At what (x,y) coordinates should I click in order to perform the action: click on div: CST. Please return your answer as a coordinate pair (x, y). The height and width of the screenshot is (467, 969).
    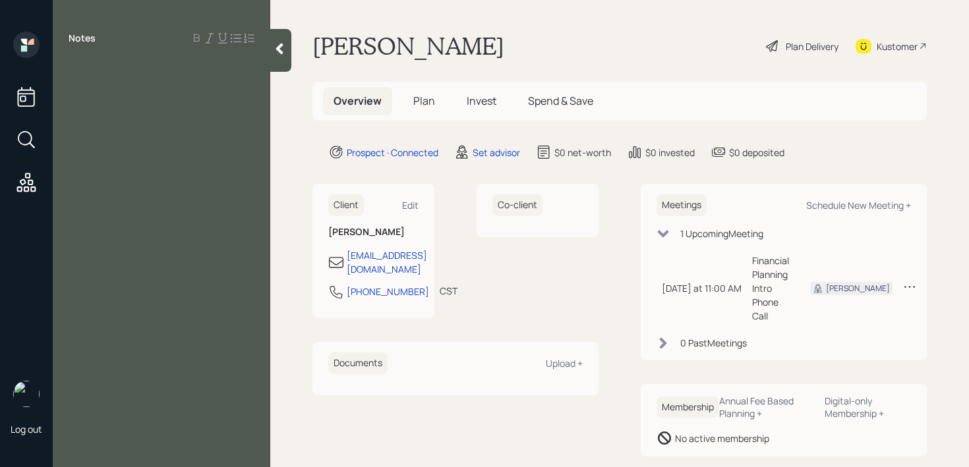
    Looking at the image, I should click on (448, 291).